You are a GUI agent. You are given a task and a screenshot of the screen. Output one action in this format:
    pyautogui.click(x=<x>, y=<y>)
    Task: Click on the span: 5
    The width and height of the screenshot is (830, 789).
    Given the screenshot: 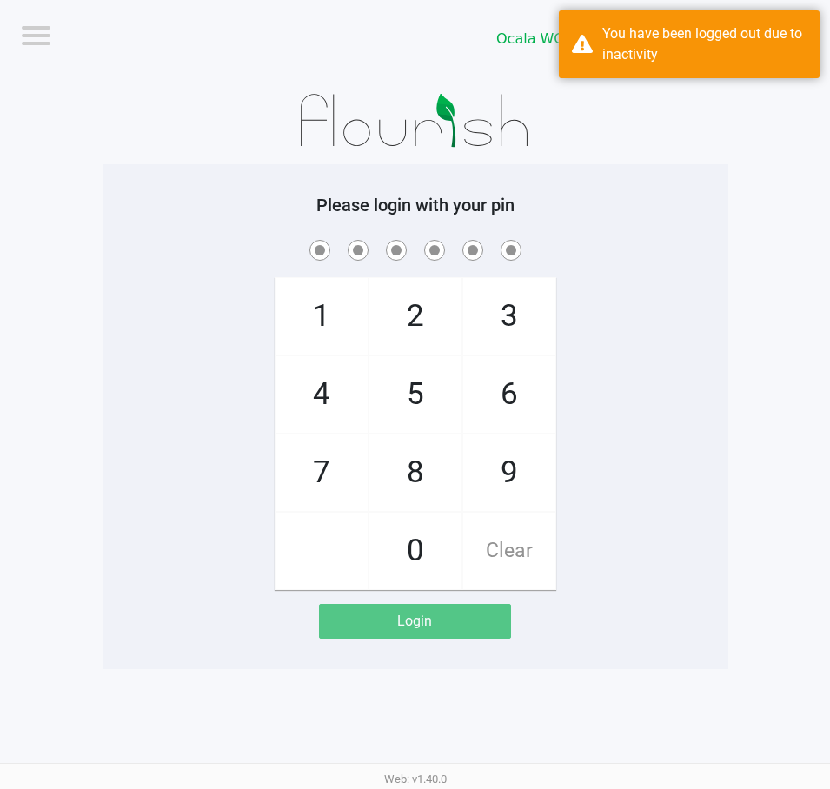 What is the action you would take?
    pyautogui.click(x=415, y=394)
    